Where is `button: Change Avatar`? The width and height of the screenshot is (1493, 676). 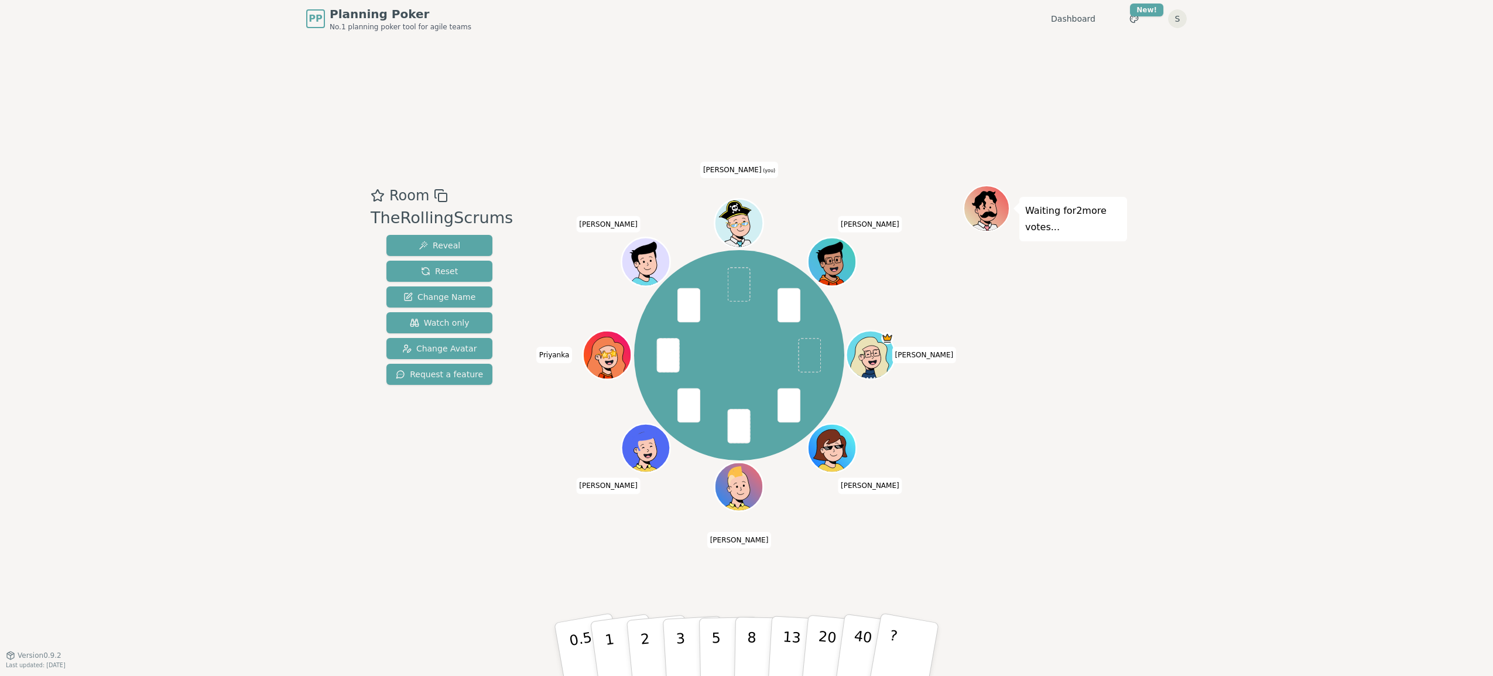
button: Change Avatar is located at coordinates (439, 348).